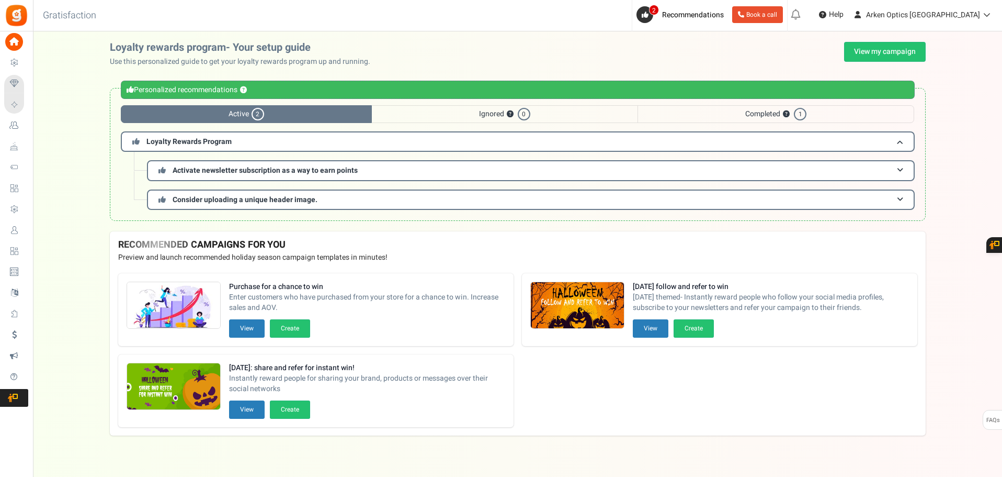 The height and width of the screenshot is (477, 1002). Describe the element at coordinates (244, 48) in the screenshot. I see `h2: Loyalty rewards program- Your setup guide` at that location.